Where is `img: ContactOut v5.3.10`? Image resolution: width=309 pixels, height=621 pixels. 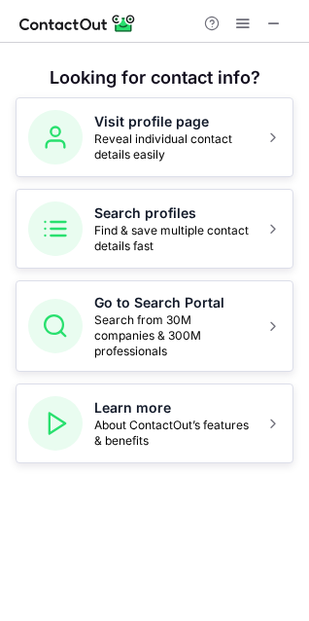
img: ContactOut v5.3.10 is located at coordinates (78, 23).